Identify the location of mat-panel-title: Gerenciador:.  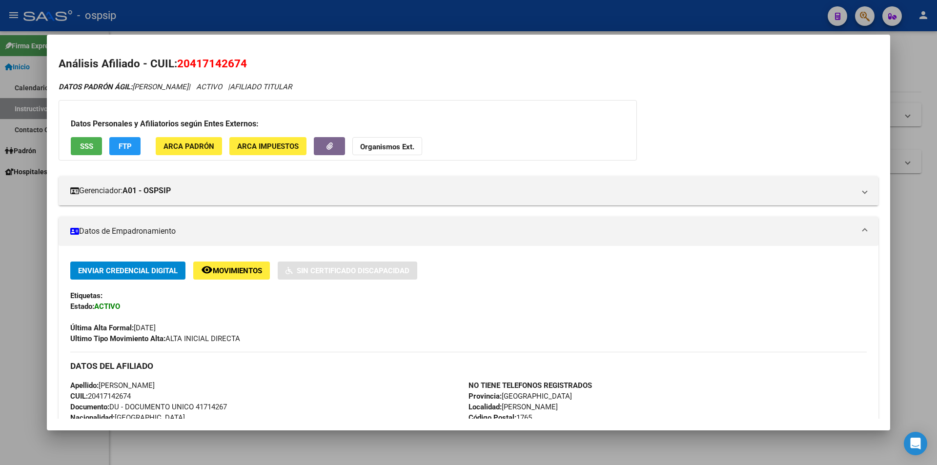
(463, 191).